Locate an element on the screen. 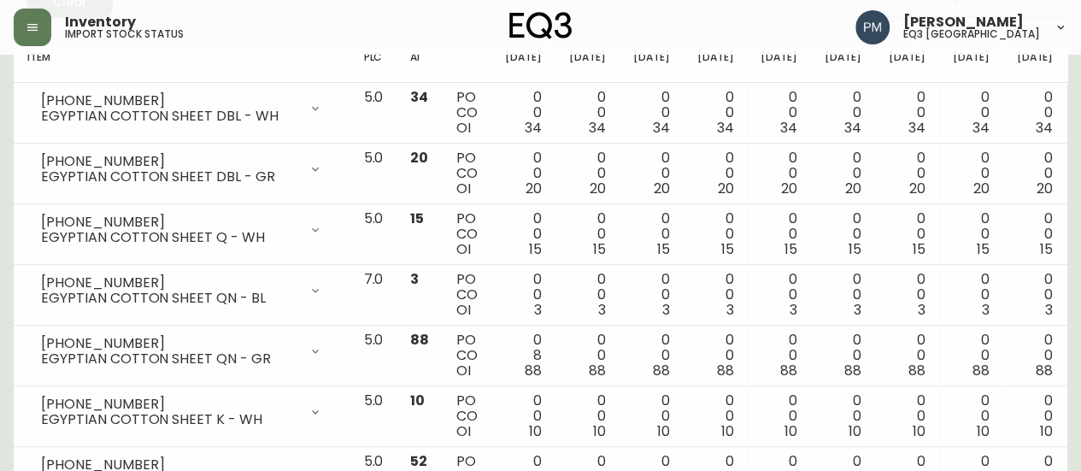 The height and width of the screenshot is (471, 1081). th: AI is located at coordinates (419, 64).